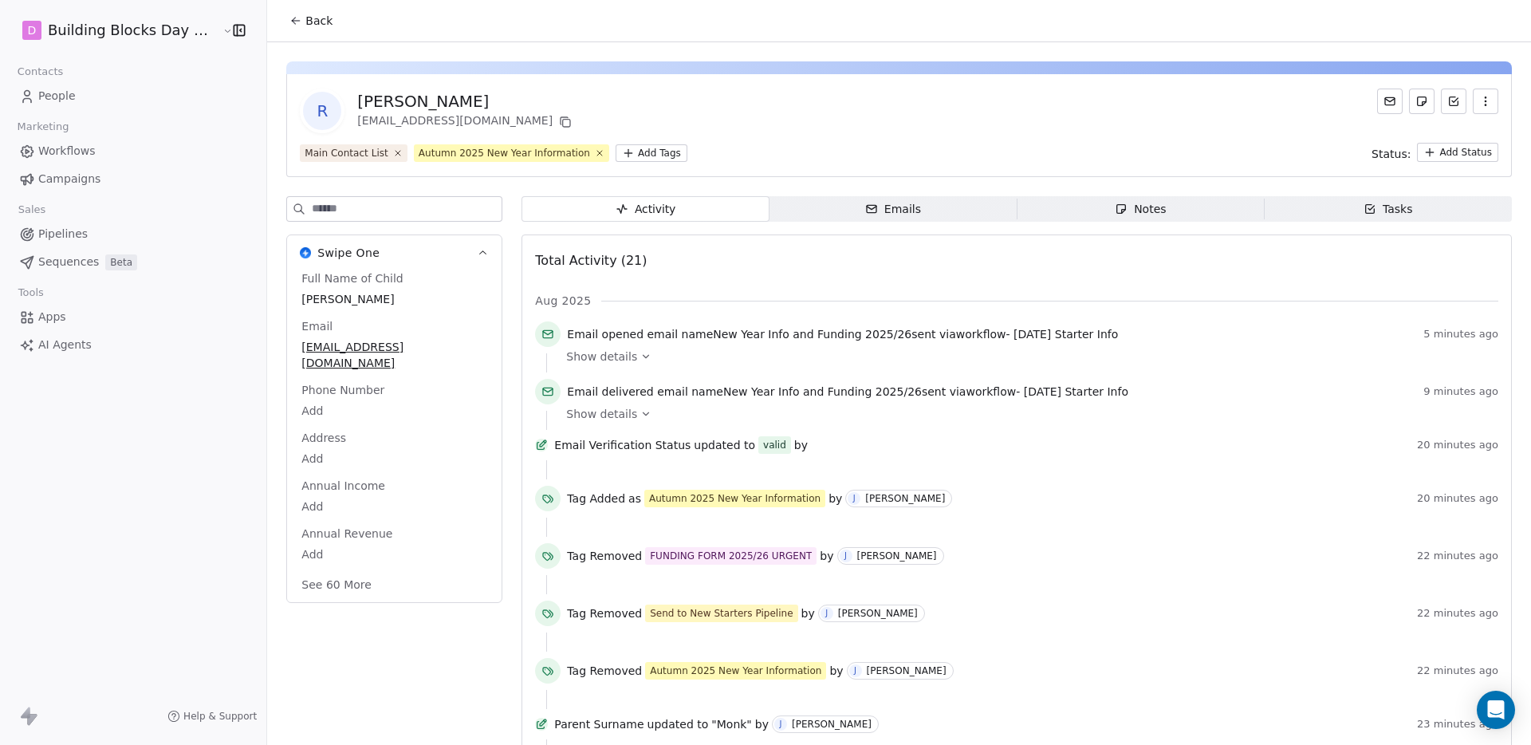 This screenshot has height=745, width=1531. Describe the element at coordinates (40, 72) in the screenshot. I see `span: Contacts` at that location.